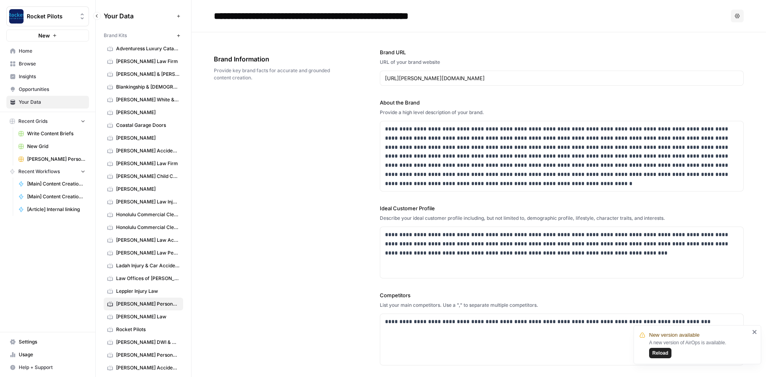  I want to click on span: New, so click(44, 35).